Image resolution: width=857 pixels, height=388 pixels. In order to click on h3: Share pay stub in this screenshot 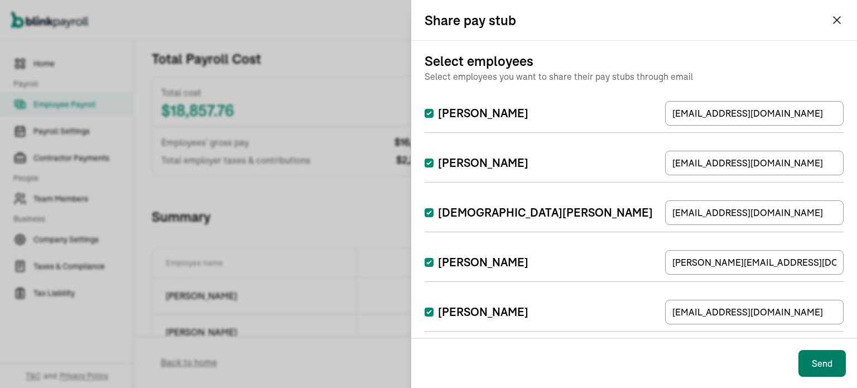, I will do `click(471, 20)`.